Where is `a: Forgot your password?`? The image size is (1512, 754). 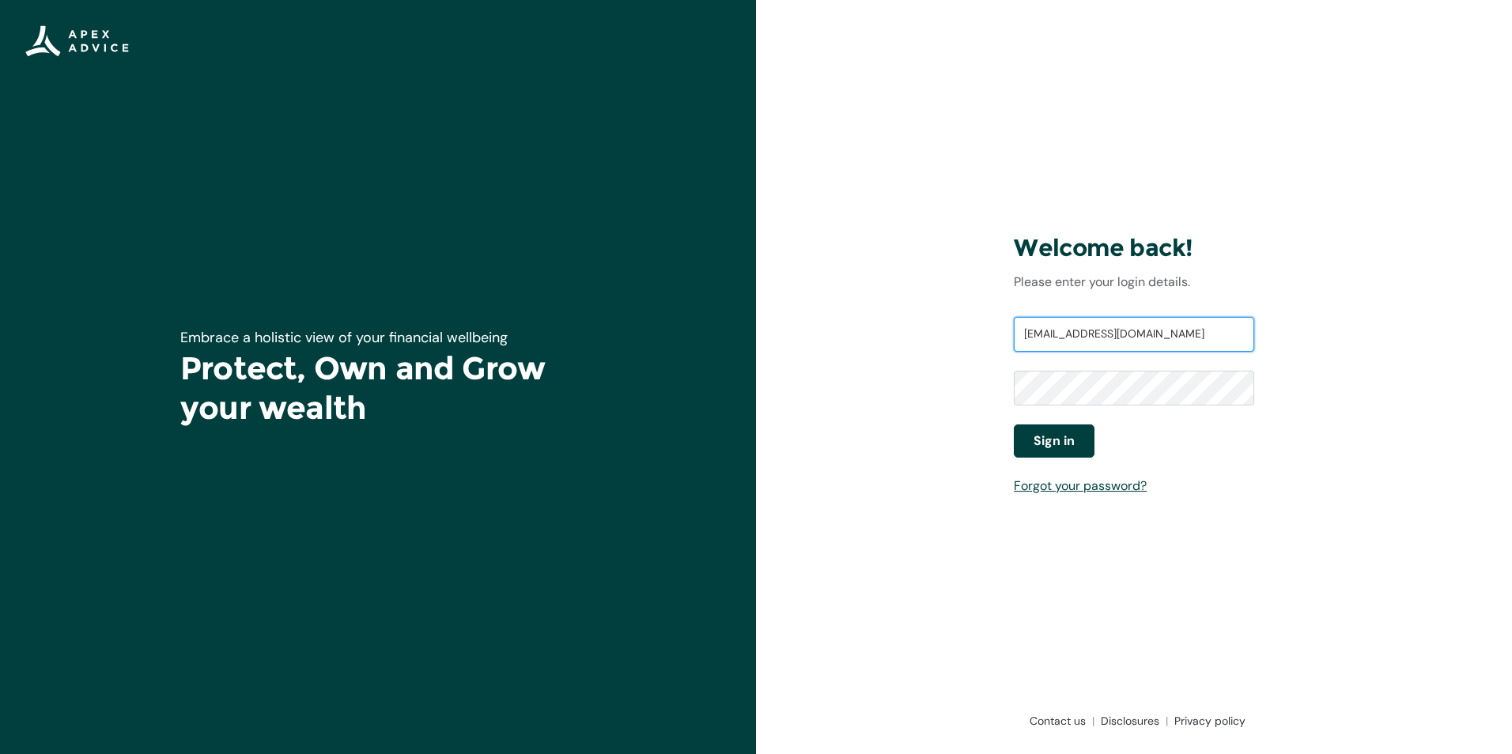
a: Forgot your password? is located at coordinates (1080, 485).